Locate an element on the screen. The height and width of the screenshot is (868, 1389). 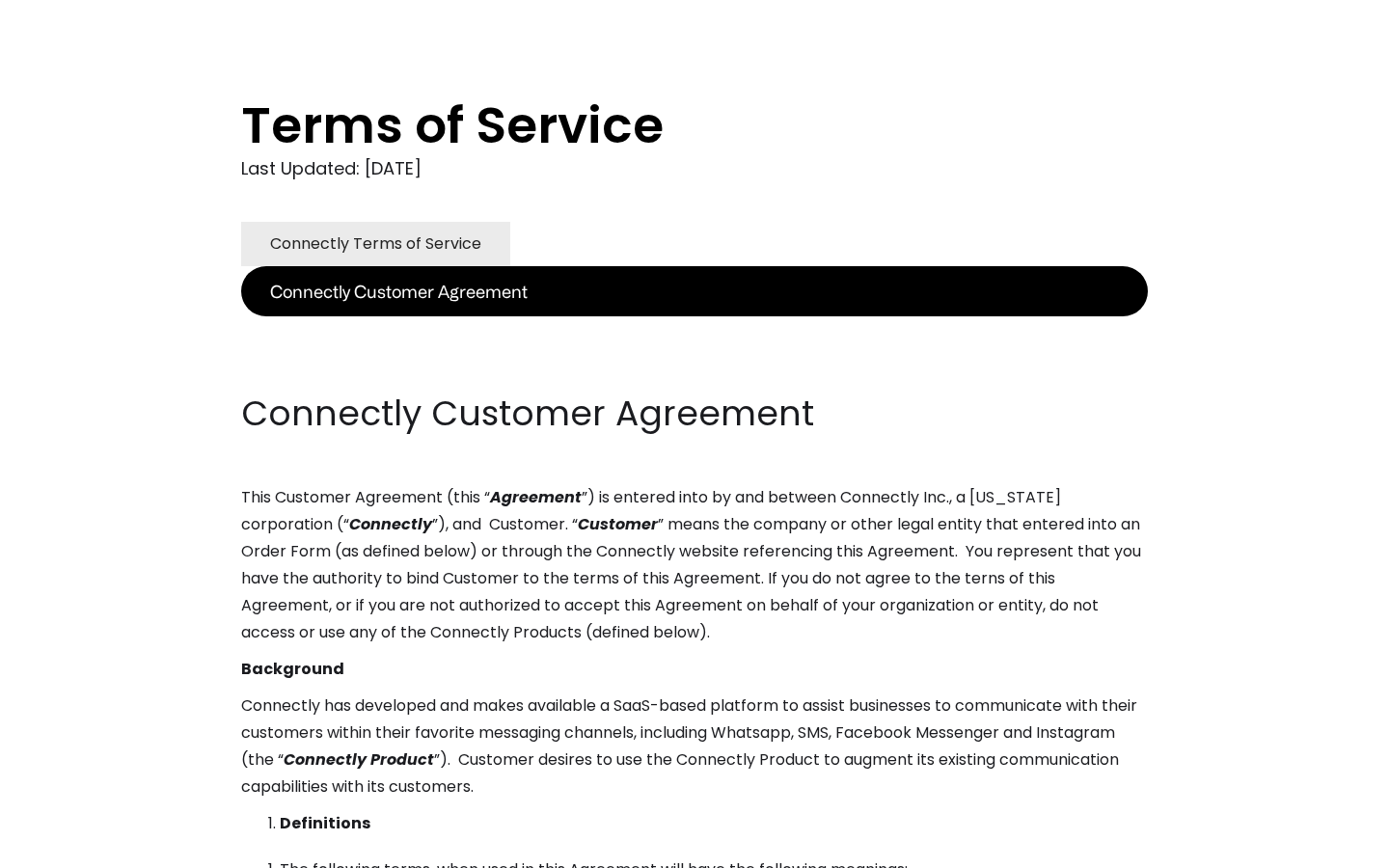
em: Agreement is located at coordinates (535, 496).